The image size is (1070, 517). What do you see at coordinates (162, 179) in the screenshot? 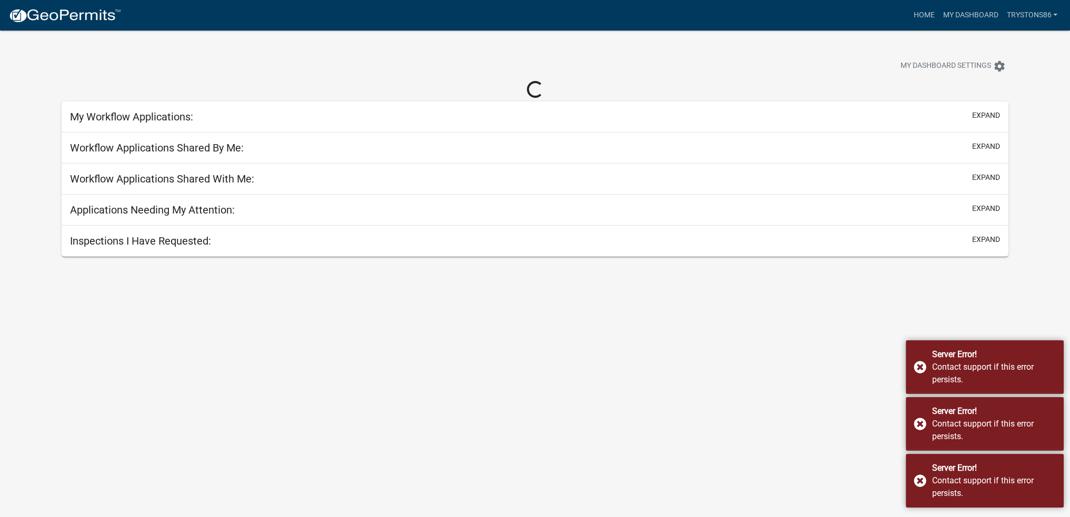
I see `h5: Workflow Applications Shared With Me:` at bounding box center [162, 179].